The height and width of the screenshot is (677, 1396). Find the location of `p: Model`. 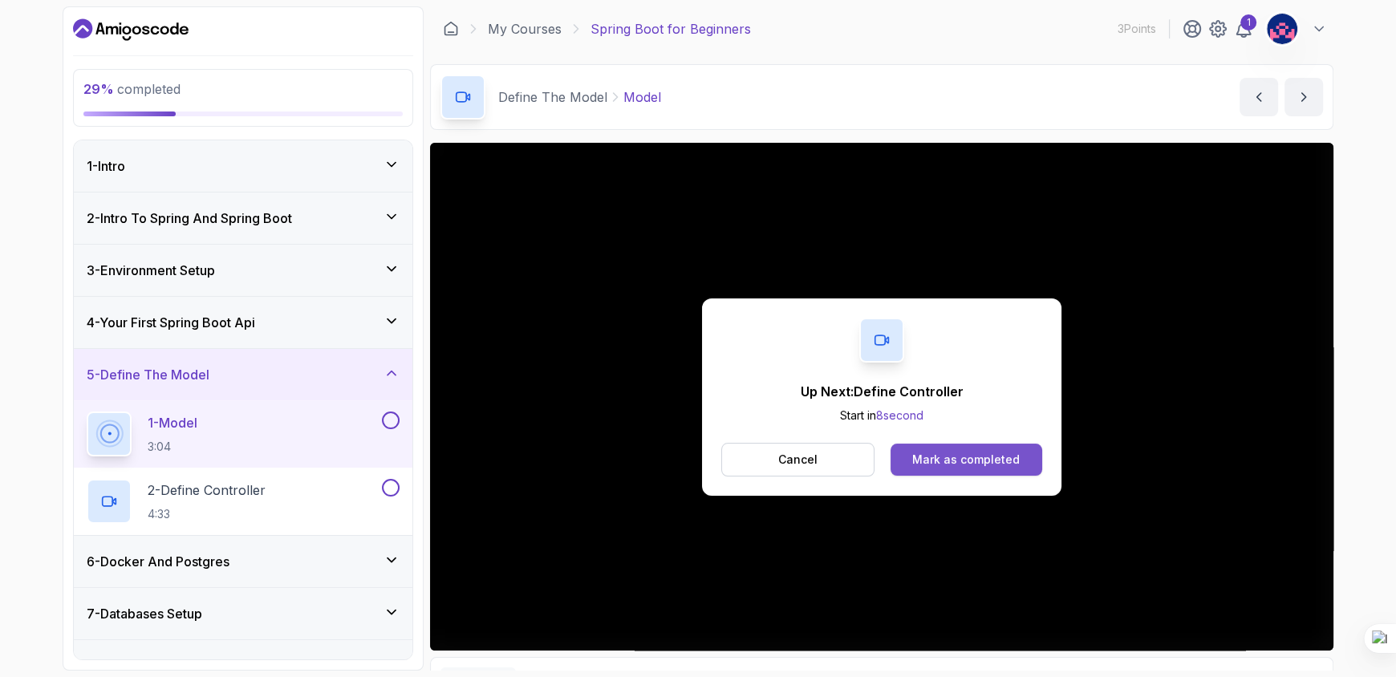

p: Model is located at coordinates (642, 97).